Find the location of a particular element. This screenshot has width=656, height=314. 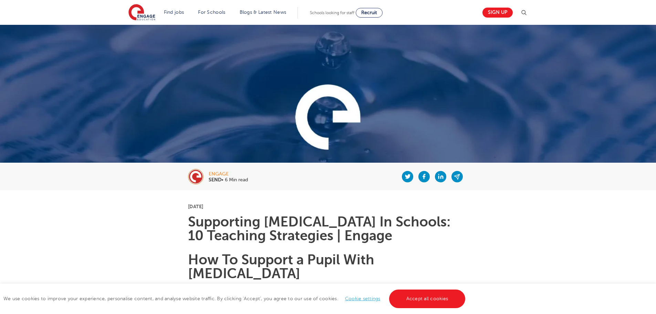

a: Accept all cookies is located at coordinates (427, 298).